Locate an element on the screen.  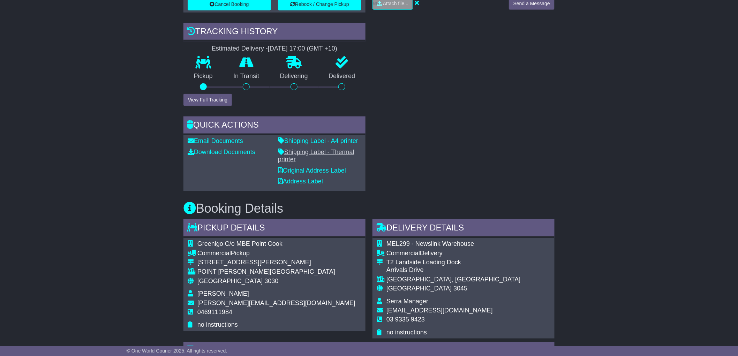
span: 0469111984 is located at coordinates (215, 312).